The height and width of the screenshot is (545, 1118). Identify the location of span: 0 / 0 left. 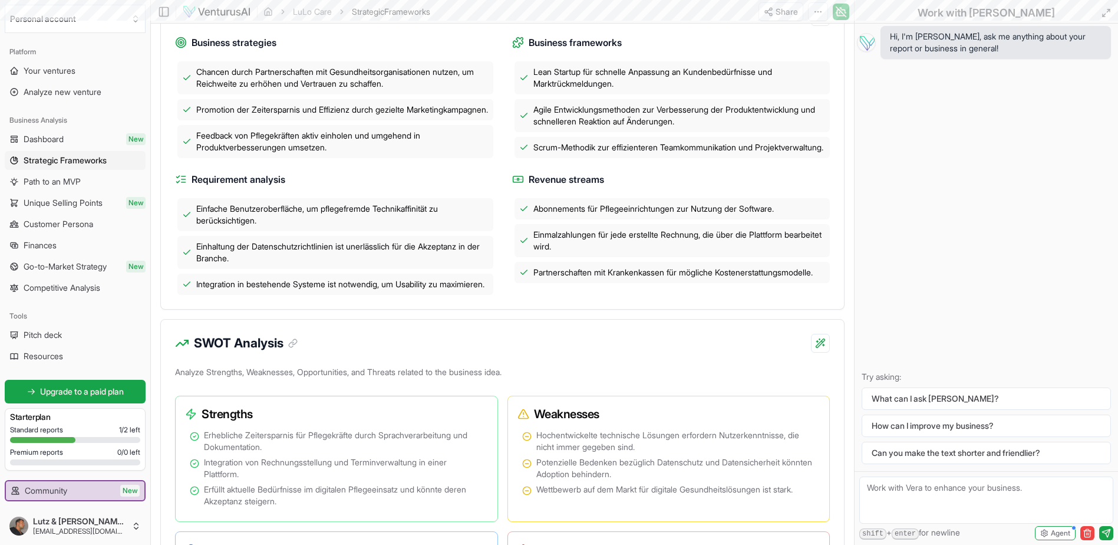
(129, 452).